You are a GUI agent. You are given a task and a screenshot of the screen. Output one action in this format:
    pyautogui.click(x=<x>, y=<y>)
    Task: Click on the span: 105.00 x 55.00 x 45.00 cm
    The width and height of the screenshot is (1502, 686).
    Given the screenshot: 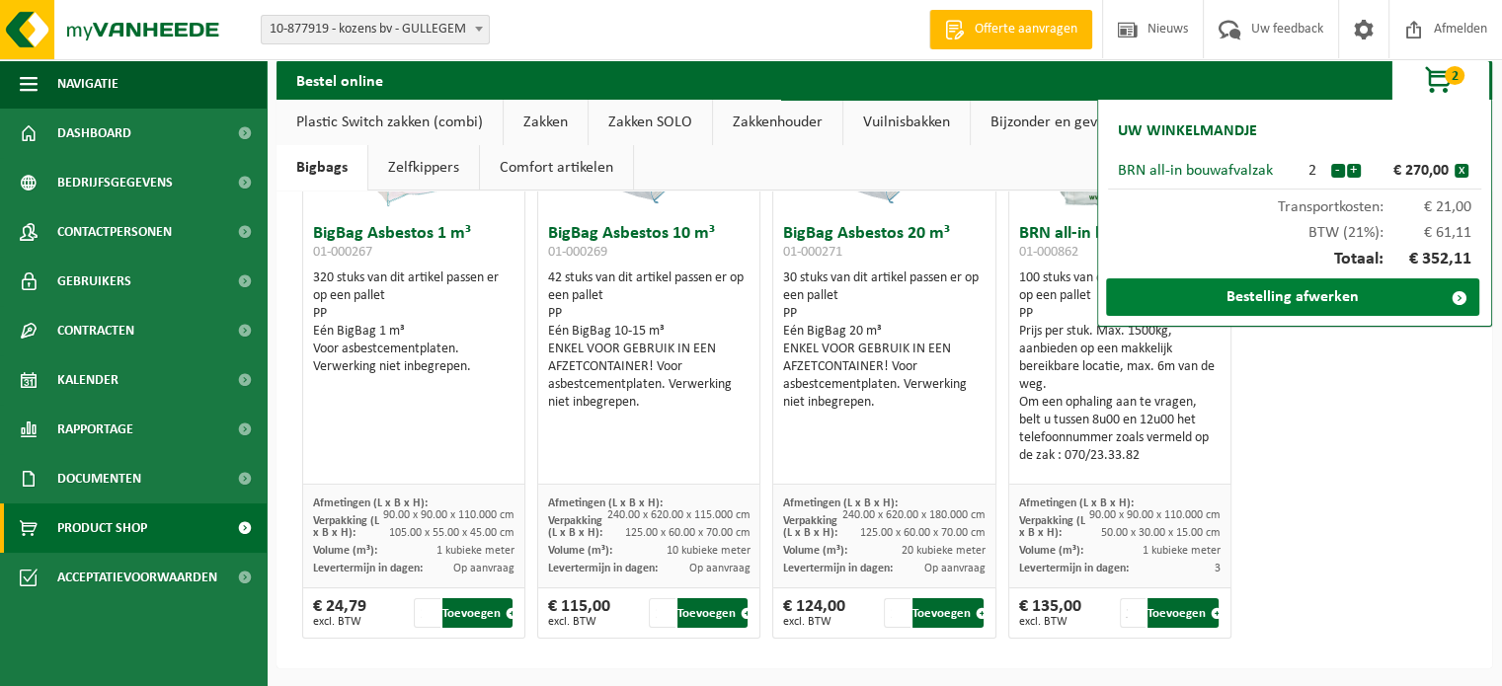 What is the action you would take?
    pyautogui.click(x=451, y=533)
    